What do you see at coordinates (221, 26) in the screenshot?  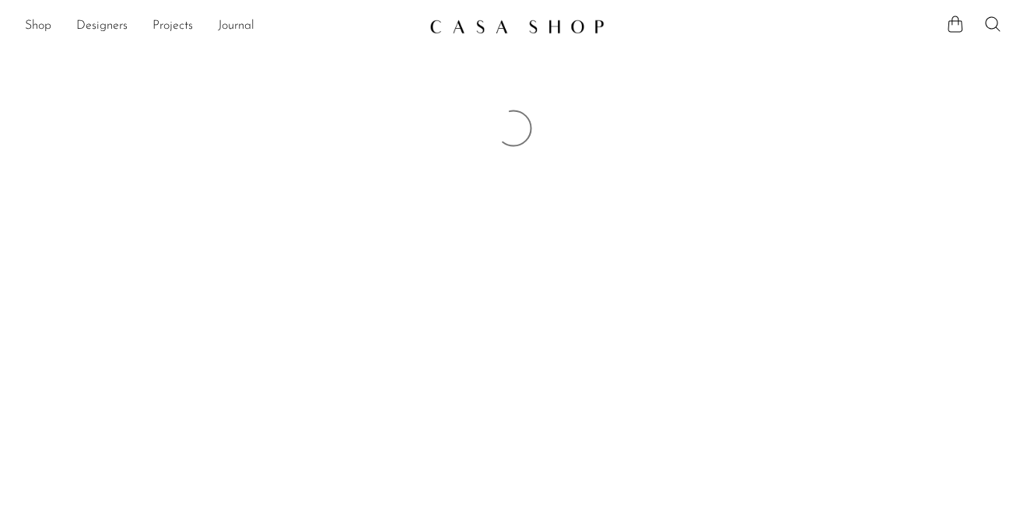 I see `ul: NEW HEADER MENU` at bounding box center [221, 26].